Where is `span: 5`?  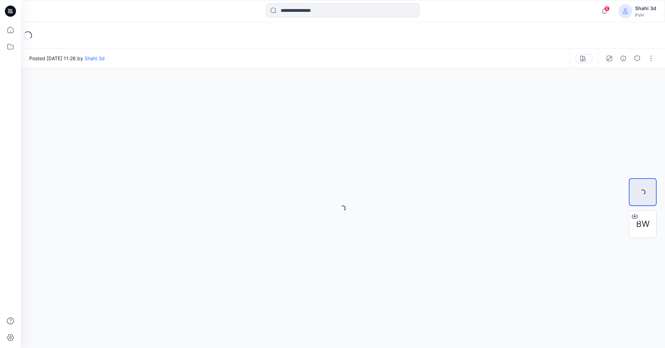
span: 5 is located at coordinates (607, 9).